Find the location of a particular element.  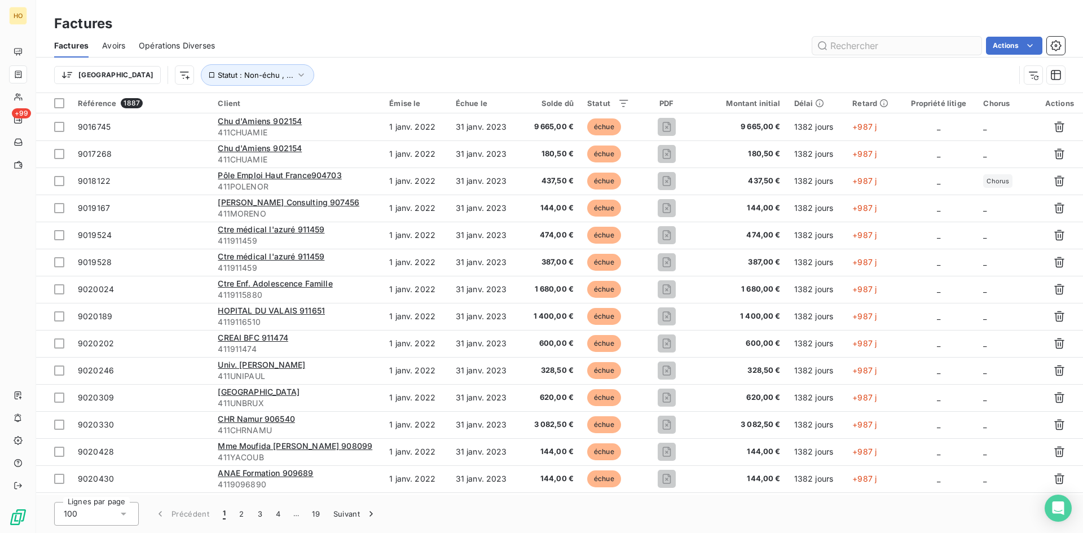

span: 328,50 € is located at coordinates (742, 371).